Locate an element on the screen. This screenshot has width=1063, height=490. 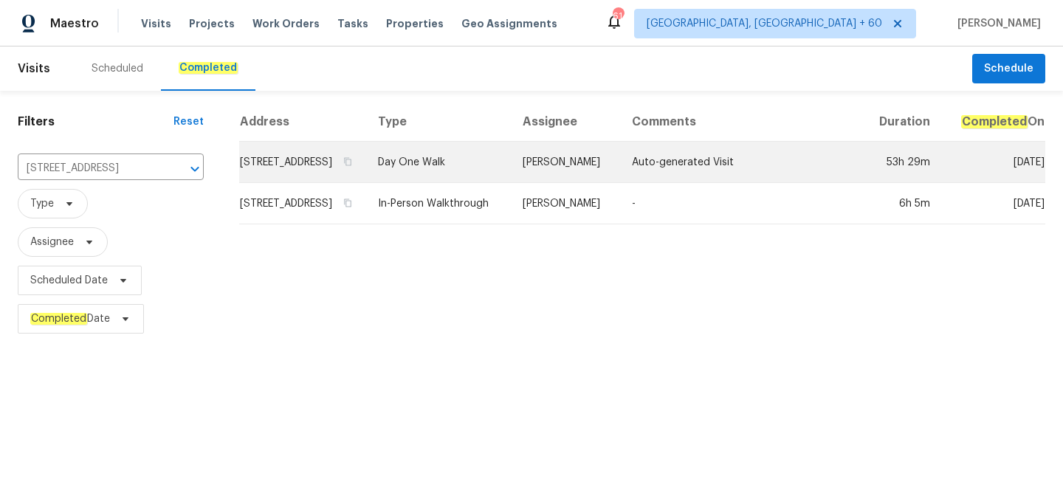
span: Tasks is located at coordinates (353, 24).